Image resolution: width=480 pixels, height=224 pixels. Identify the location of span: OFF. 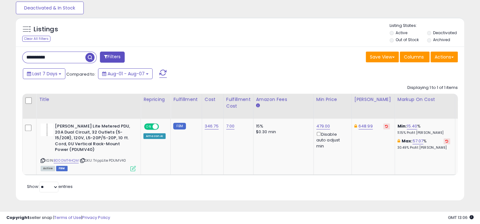
(163, 127).